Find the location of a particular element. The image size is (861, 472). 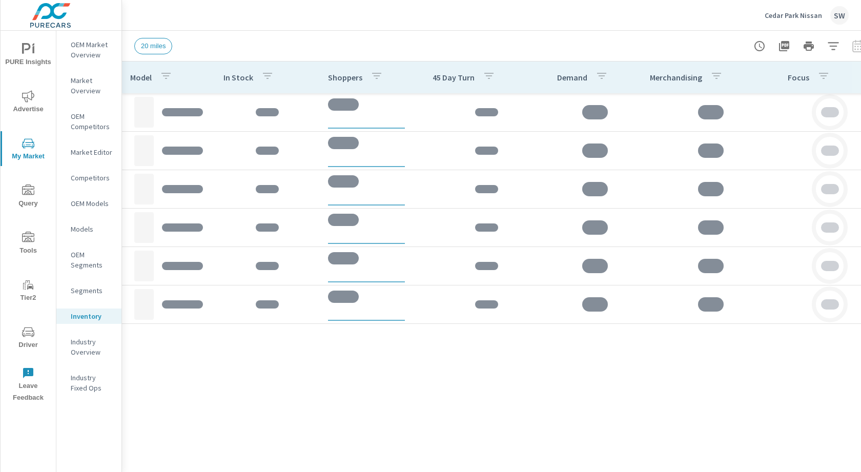

p: Shoppers is located at coordinates (345, 77).